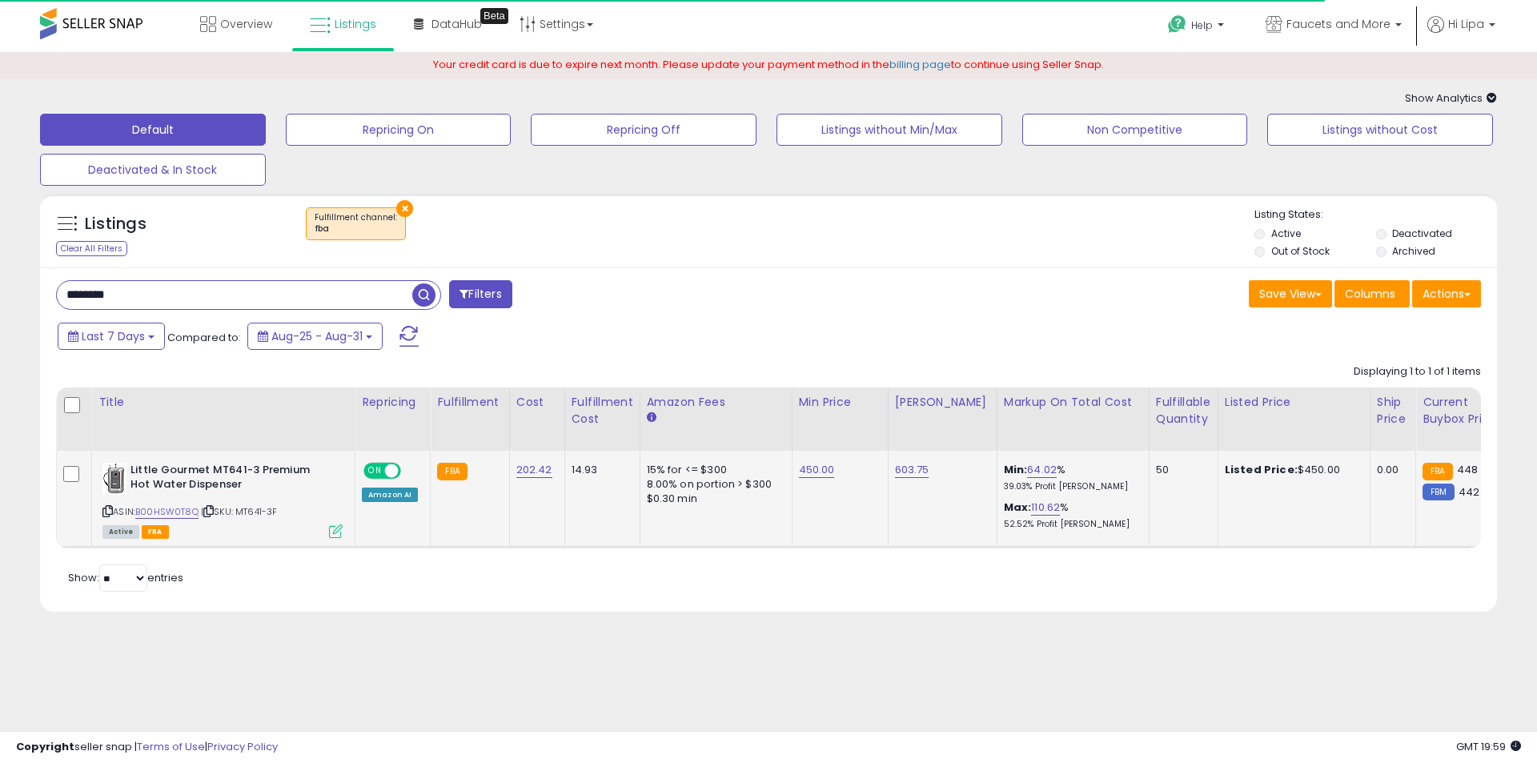 This screenshot has width=1537, height=763. What do you see at coordinates (1291, 294) in the screenshot?
I see `button: Save View` at bounding box center [1291, 294].